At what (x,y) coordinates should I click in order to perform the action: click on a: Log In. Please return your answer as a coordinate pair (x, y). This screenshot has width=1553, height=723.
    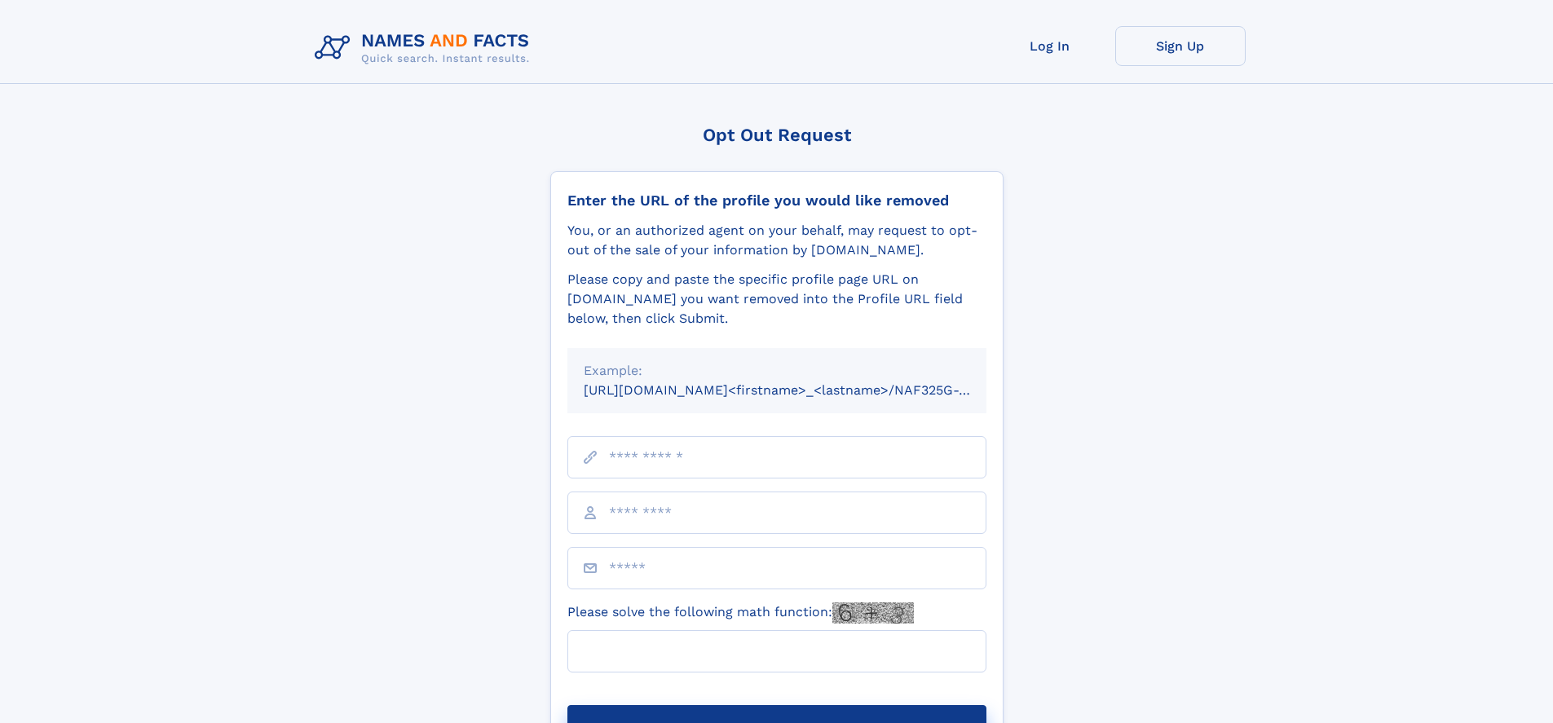
    Looking at the image, I should click on (1050, 46).